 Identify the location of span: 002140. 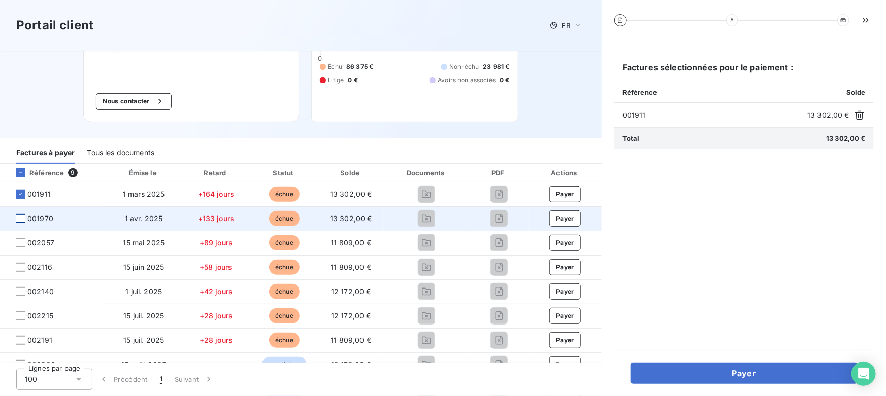
(41, 292).